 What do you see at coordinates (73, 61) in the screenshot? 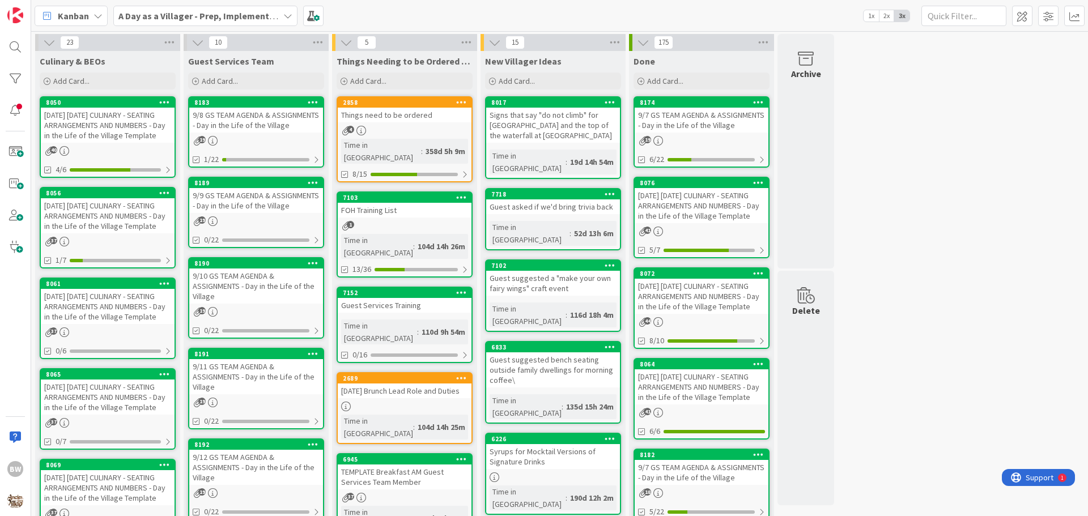
I see `span: Culinary & BEOs` at bounding box center [73, 61].